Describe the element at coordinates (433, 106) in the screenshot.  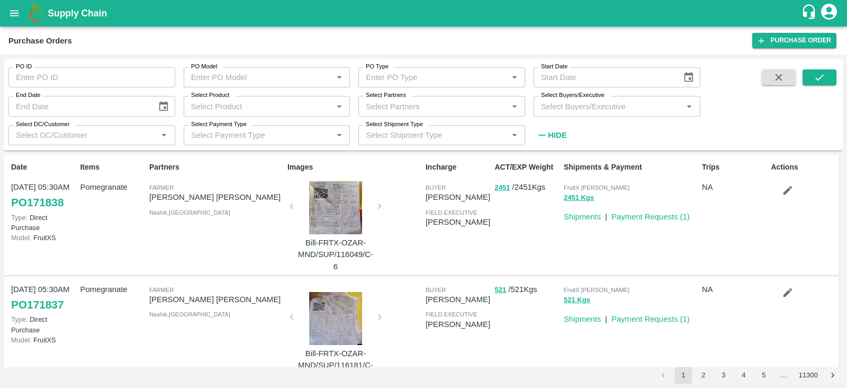
I see `input: Select Partners` at that location.